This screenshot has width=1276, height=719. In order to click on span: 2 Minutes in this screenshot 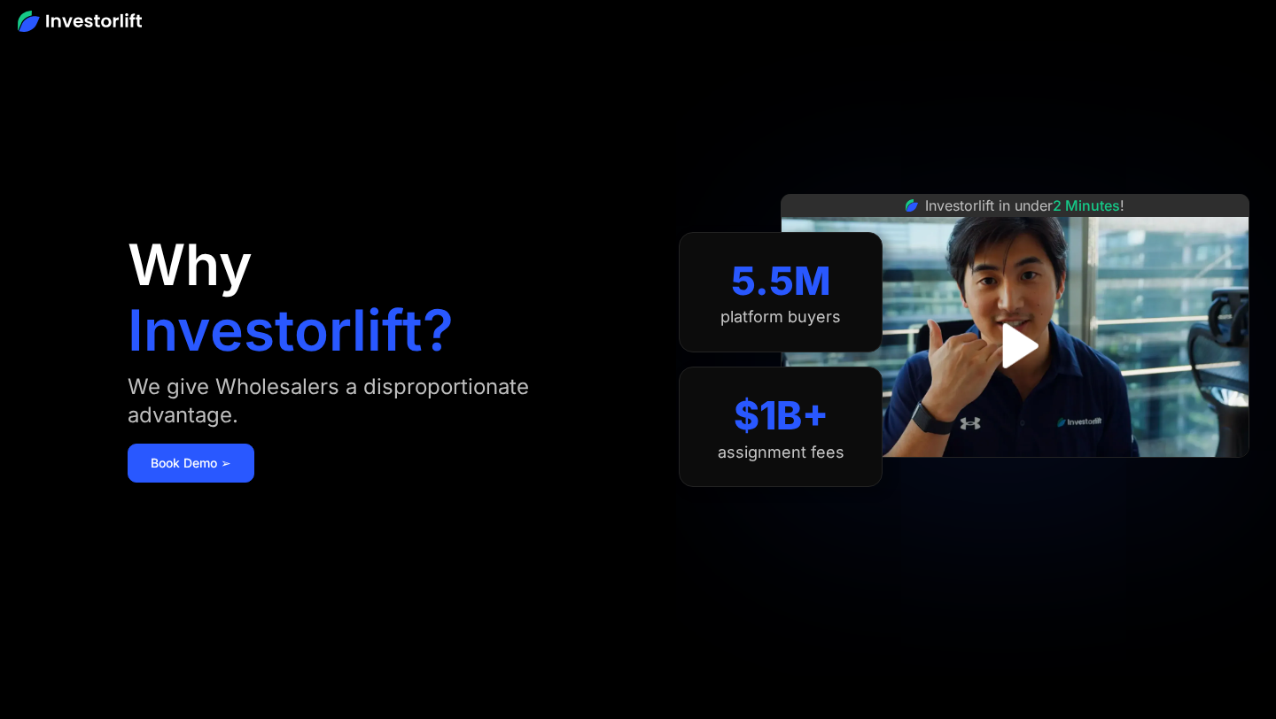, I will do `click(1086, 206)`.